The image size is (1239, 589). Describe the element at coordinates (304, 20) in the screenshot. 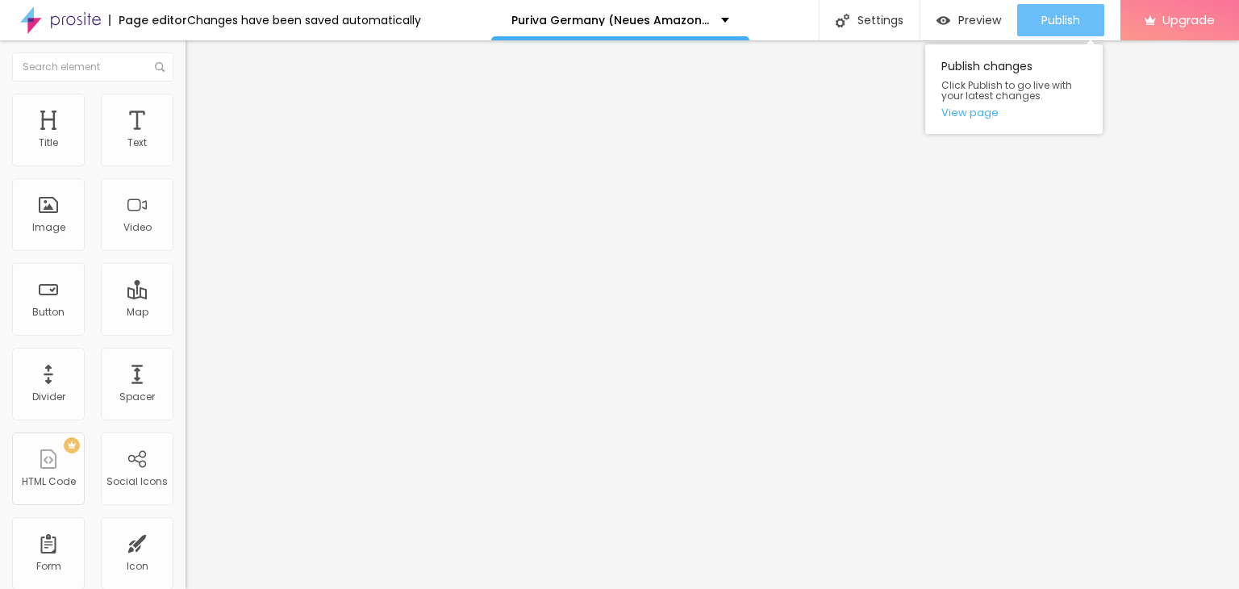

I see `div: Changes have been saved automatically` at that location.